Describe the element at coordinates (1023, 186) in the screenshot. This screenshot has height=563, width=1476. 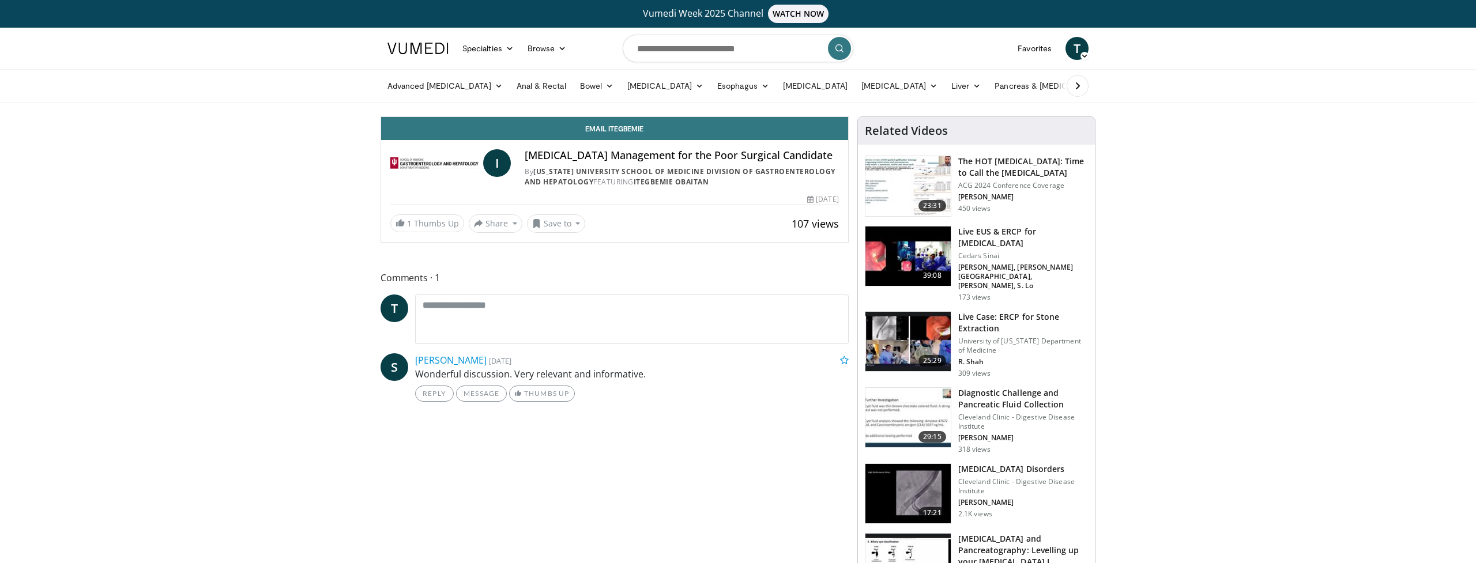
I see `p: ACG 2024 Conference Coverage` at that location.